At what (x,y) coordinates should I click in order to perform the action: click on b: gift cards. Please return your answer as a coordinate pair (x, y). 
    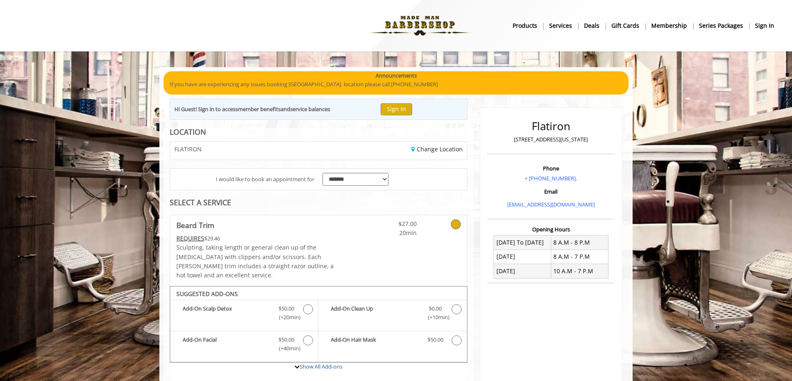
    Looking at the image, I should click on (625, 26).